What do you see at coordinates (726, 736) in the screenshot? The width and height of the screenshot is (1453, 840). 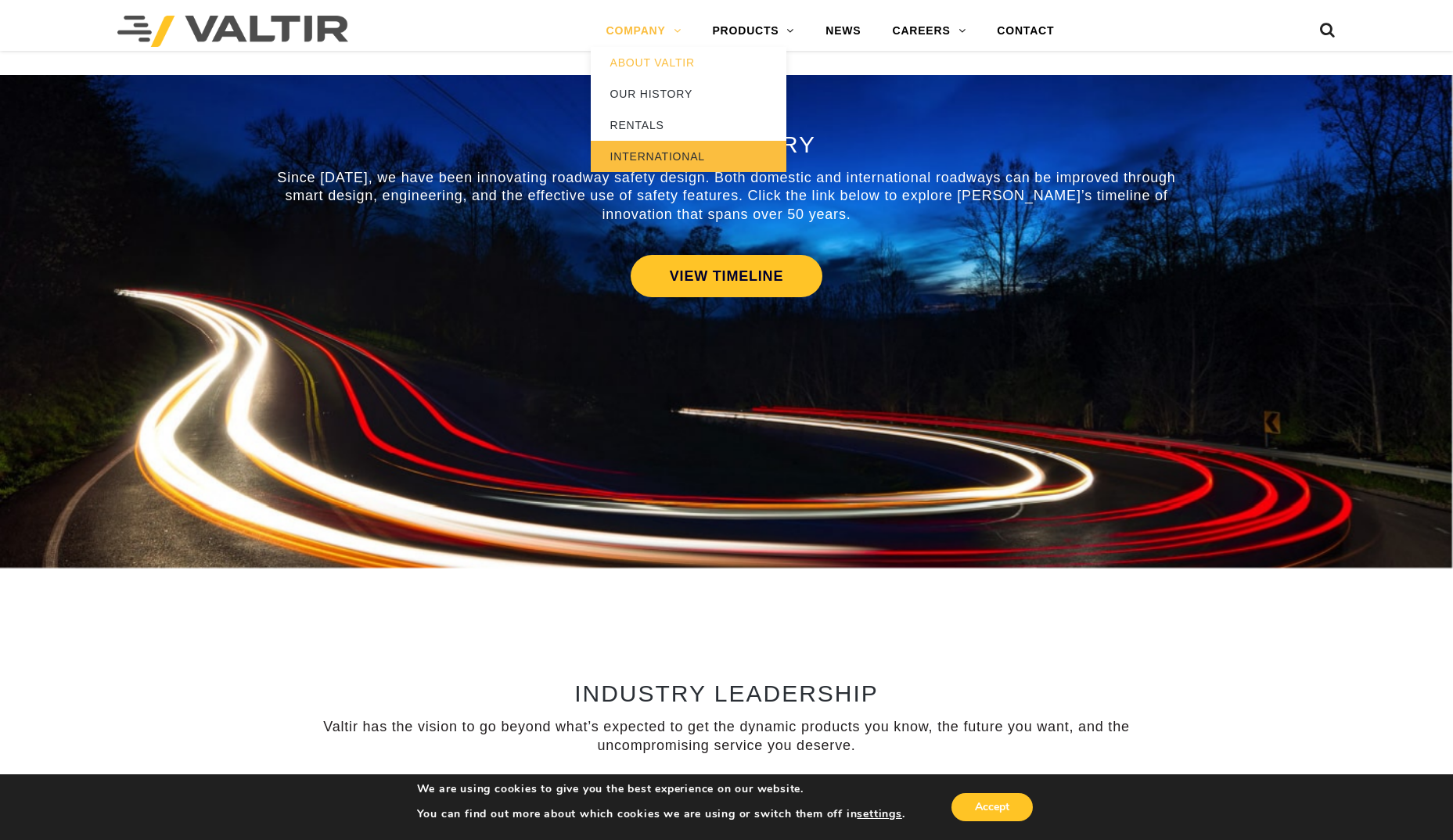 I see `p: Valtir has the vision to go beyond what’s expected to get the dynamic products you know, the futu...` at bounding box center [726, 736].